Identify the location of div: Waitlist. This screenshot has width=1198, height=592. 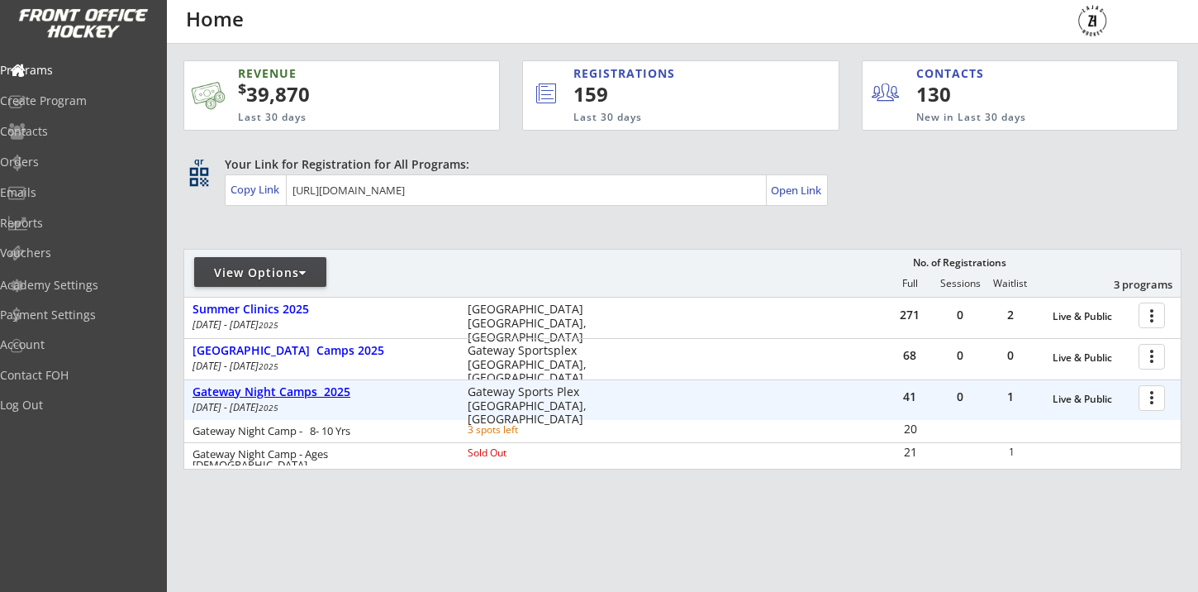
(1010, 283).